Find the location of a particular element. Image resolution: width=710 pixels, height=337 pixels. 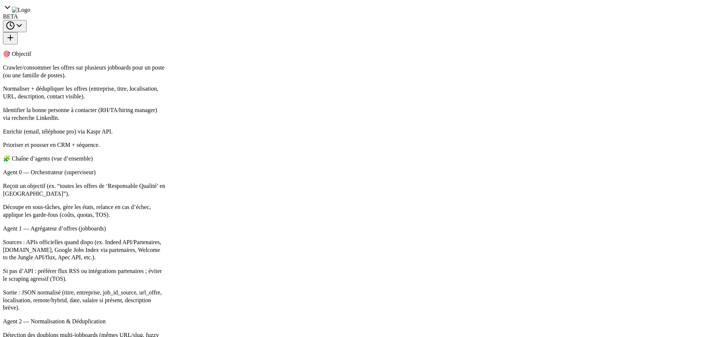

button: Switch to previous chat is located at coordinates (15, 26).